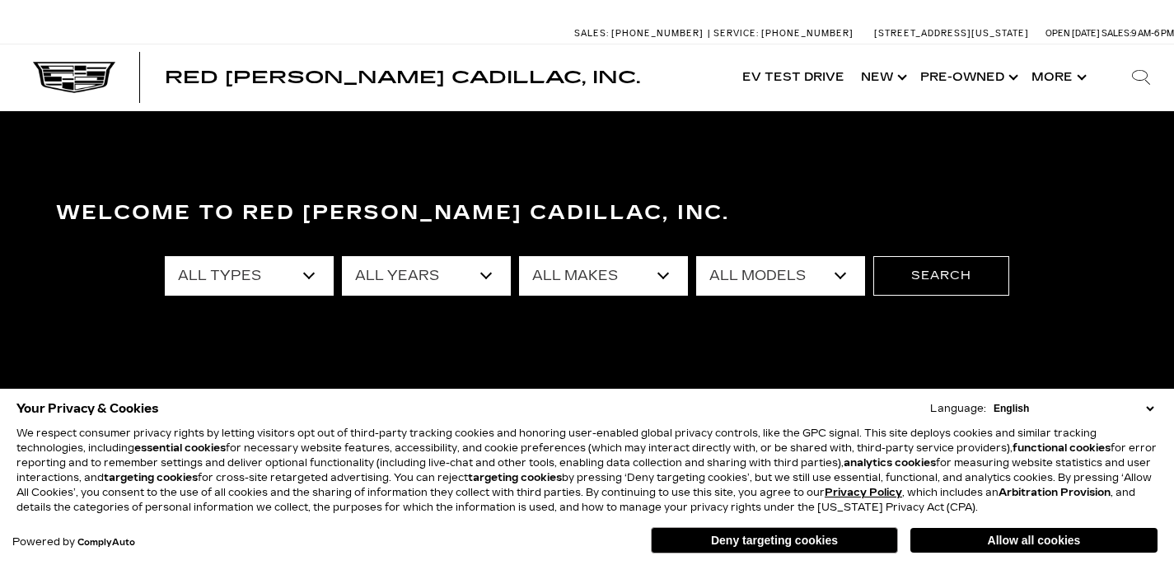 The width and height of the screenshot is (1174, 565). What do you see at coordinates (426, 276) in the screenshot?
I see `select: Filter by year` at bounding box center [426, 276].